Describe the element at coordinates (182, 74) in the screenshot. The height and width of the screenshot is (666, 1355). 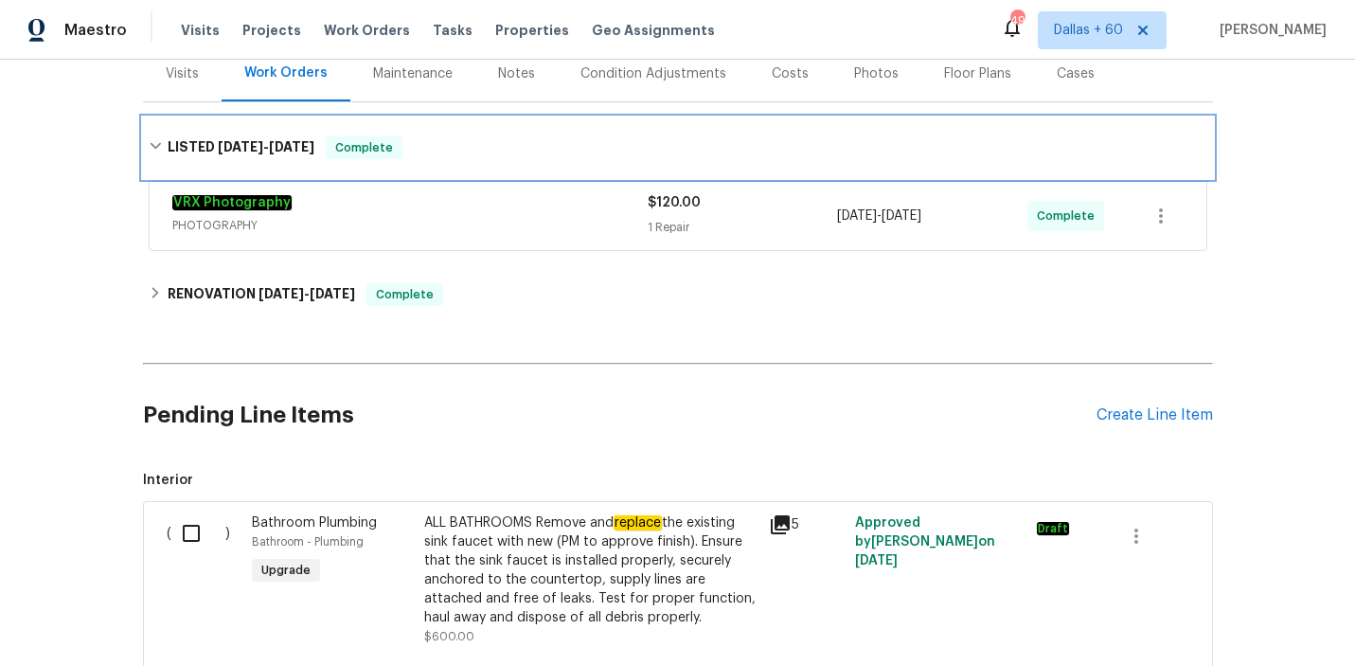
I see `div: Visits` at that location.